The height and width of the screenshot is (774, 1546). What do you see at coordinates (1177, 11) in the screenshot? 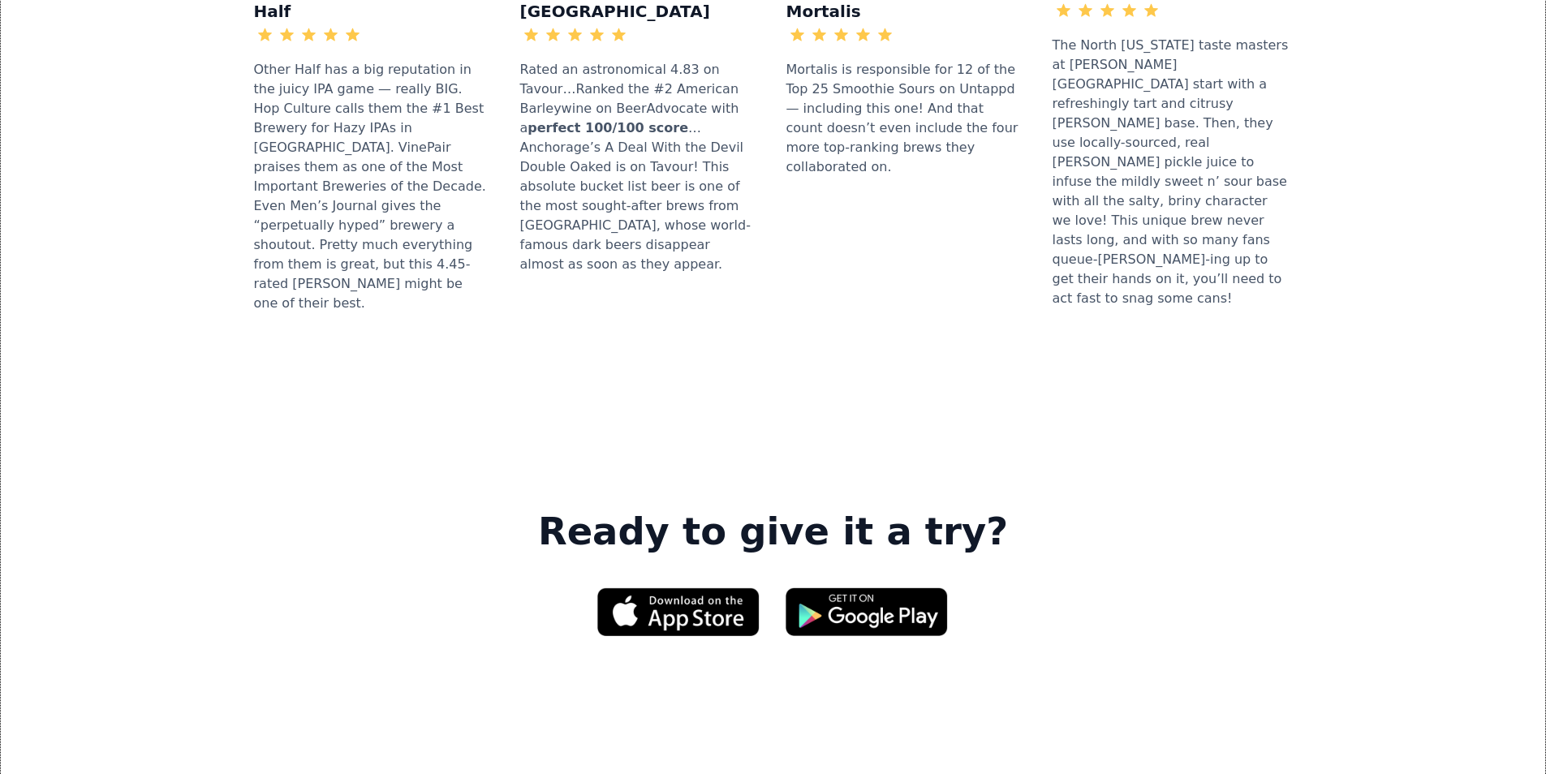
I see `div: 3.46` at bounding box center [1177, 11].